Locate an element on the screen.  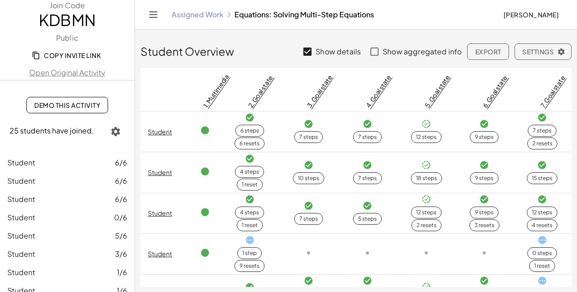
div: 10 steps is located at coordinates (308, 178).